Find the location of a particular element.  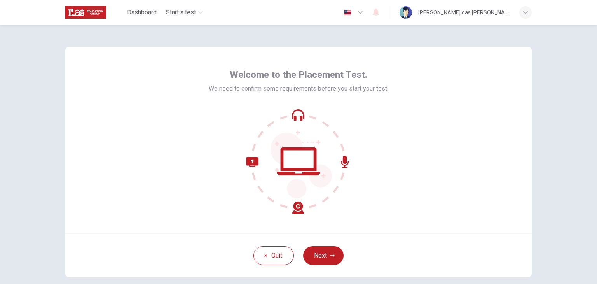

button: Next is located at coordinates (323, 255).